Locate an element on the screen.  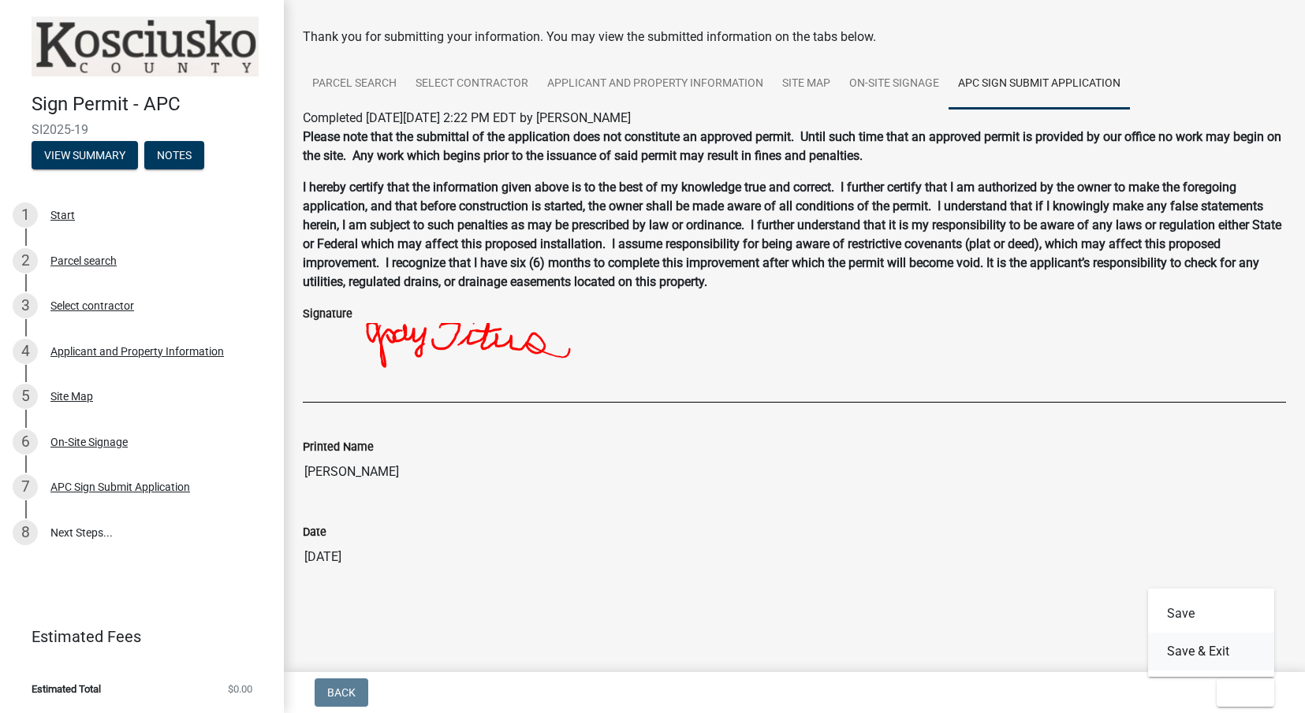
a: On-Site Signage is located at coordinates (894, 84).